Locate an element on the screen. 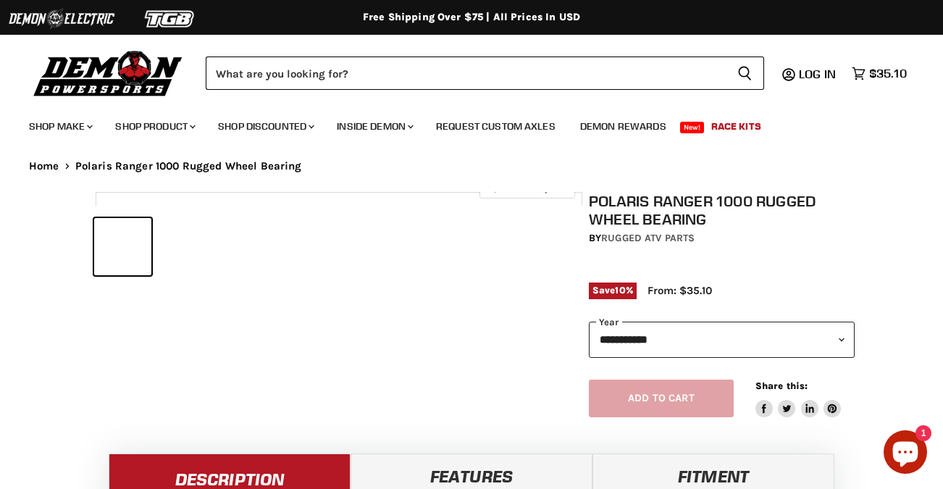 This screenshot has height=489, width=943. span: $35.10 is located at coordinates (888, 73).